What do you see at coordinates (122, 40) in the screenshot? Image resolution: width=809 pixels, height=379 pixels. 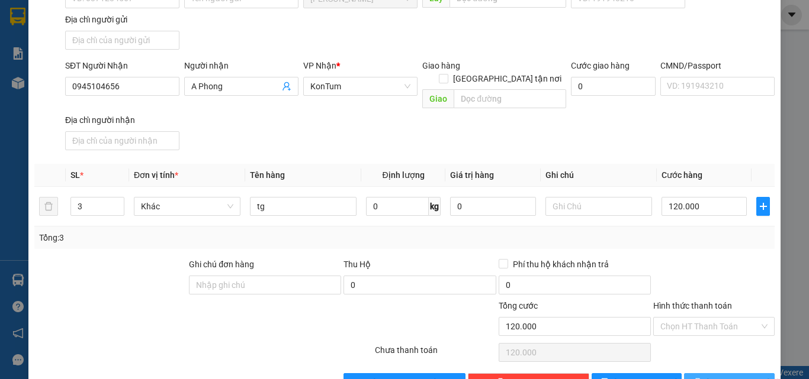 I see `input: Địa chỉ của người gửi` at bounding box center [122, 40].